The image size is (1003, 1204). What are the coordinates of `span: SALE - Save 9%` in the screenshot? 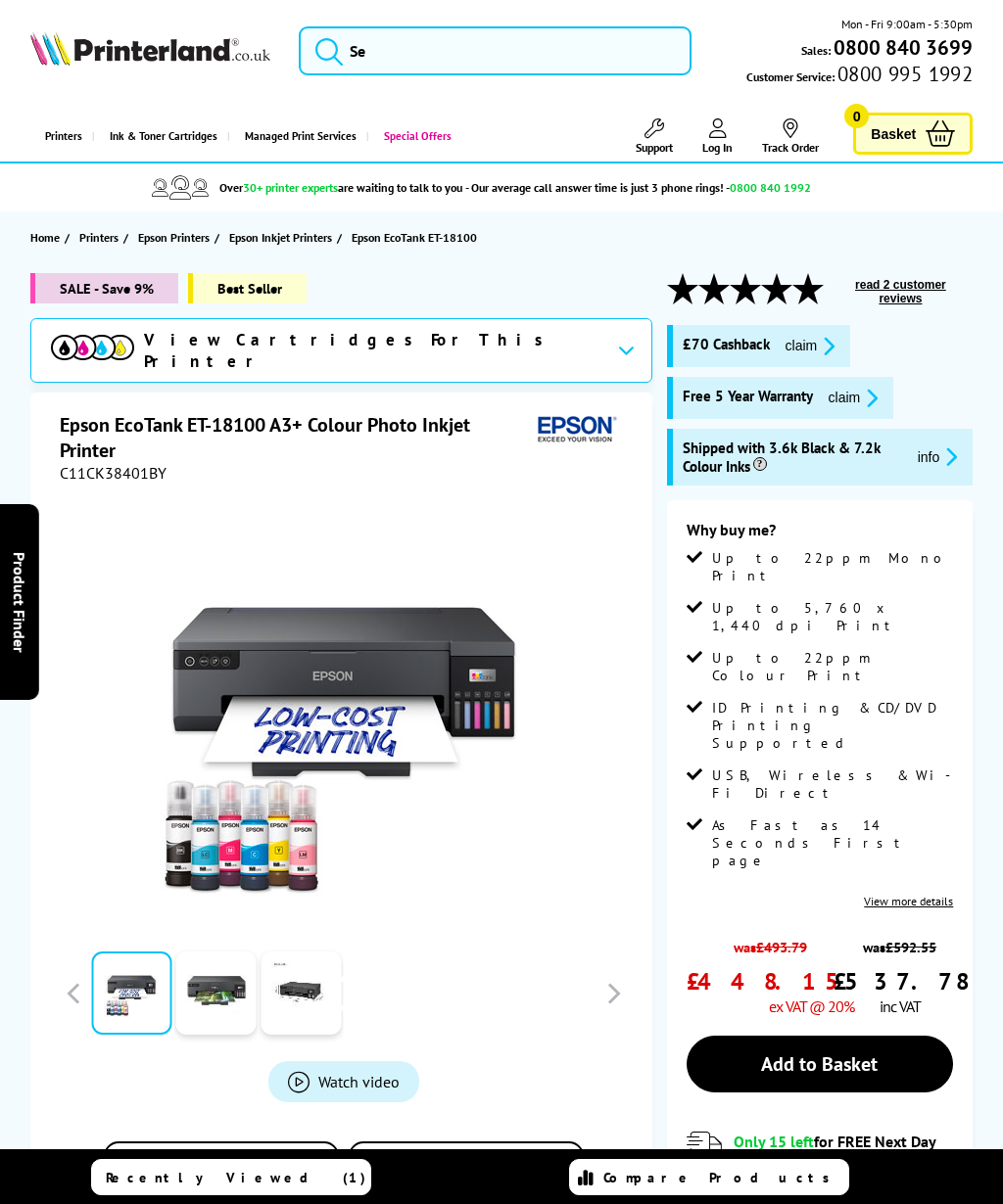 It's located at (104, 288).